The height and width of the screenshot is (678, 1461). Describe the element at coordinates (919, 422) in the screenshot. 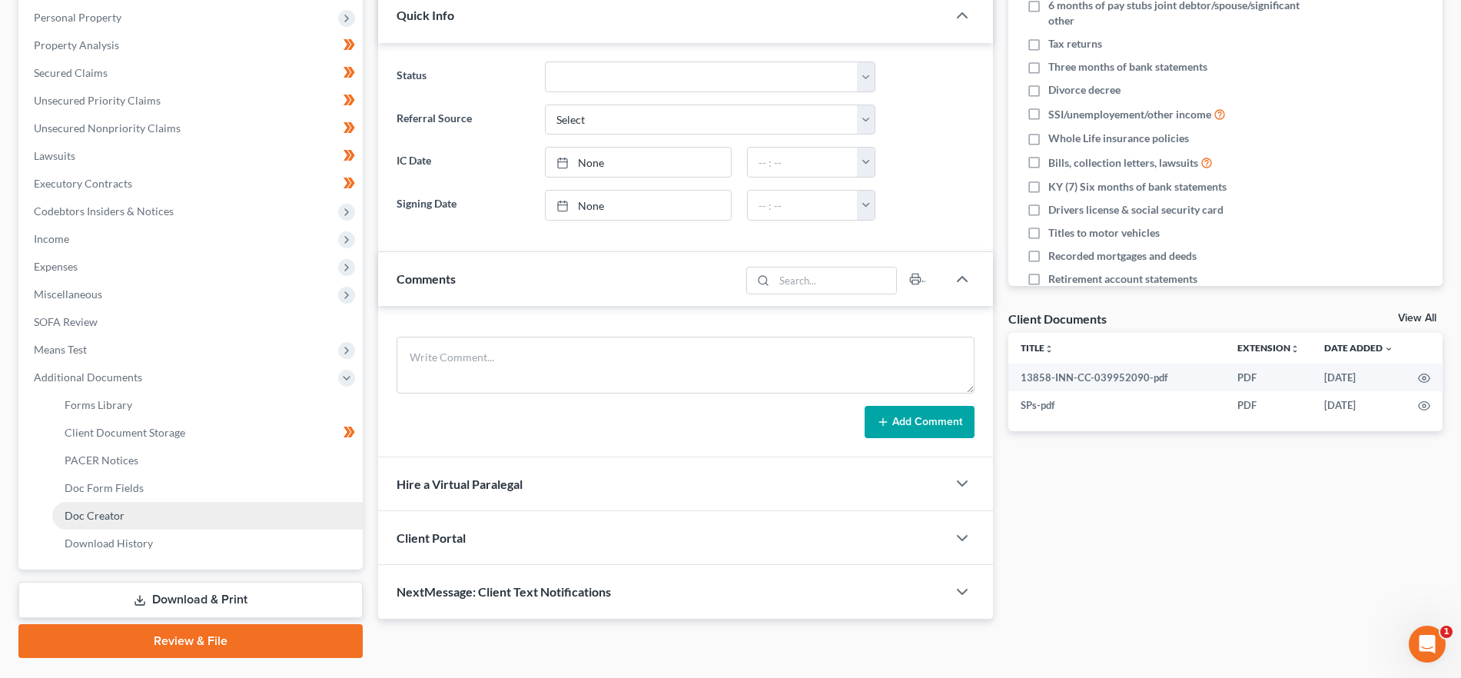

I see `button: Add Comment` at that location.